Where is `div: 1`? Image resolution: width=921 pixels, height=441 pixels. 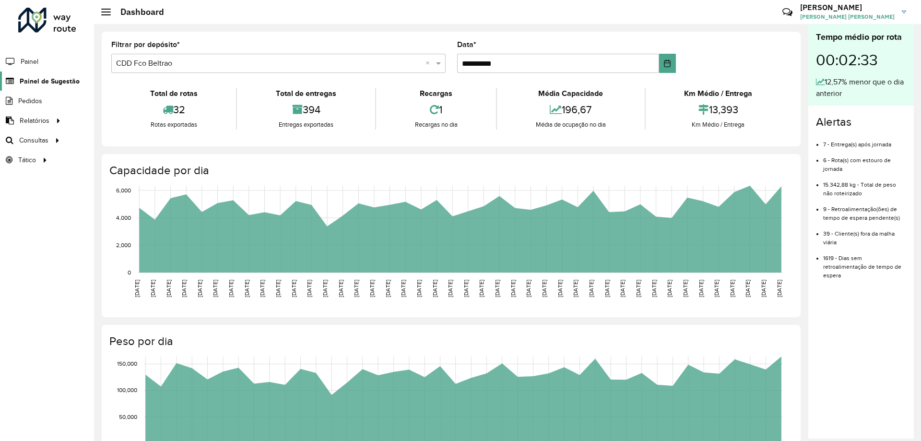 div: 1 is located at coordinates (436, 109).